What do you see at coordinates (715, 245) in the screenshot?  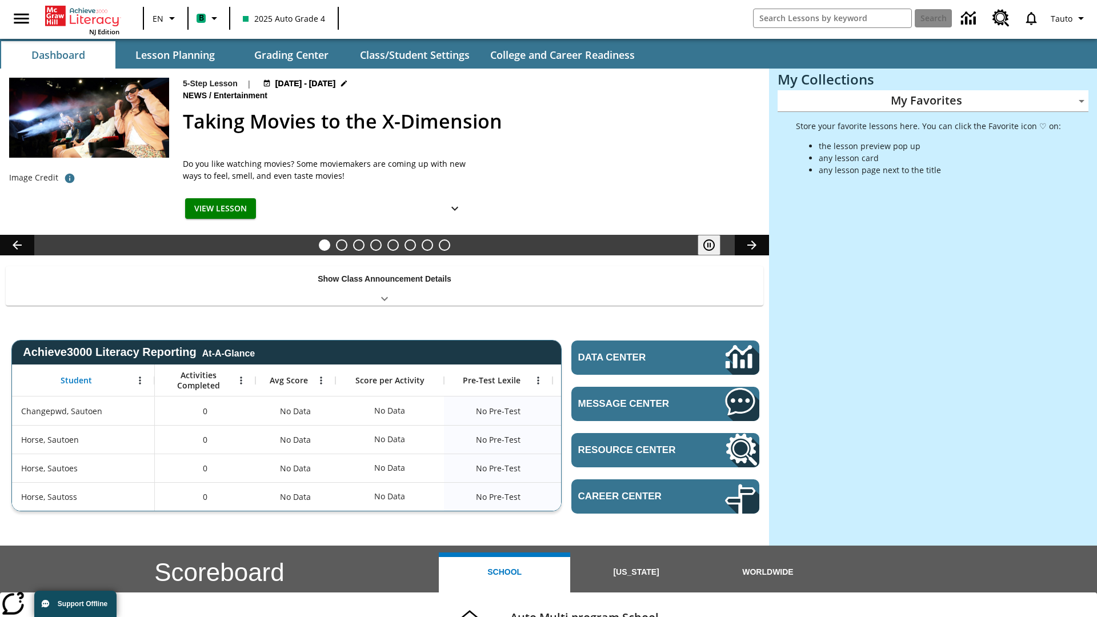 I see `div: Pause` at bounding box center [715, 245].